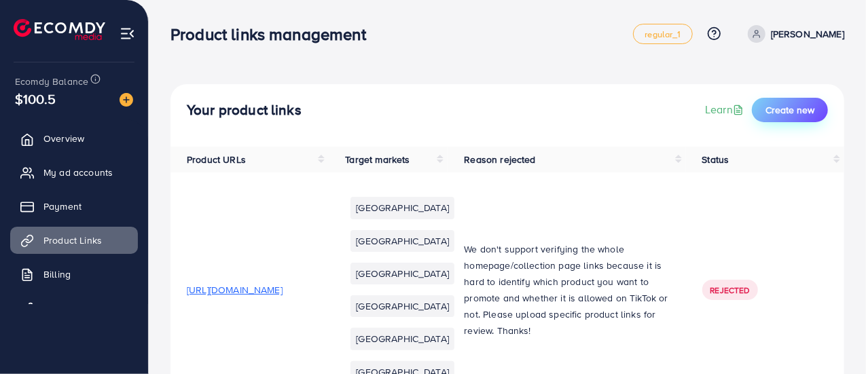 Image resolution: width=866 pixels, height=374 pixels. What do you see at coordinates (216, 160) in the screenshot?
I see `span: Product URLs` at bounding box center [216, 160].